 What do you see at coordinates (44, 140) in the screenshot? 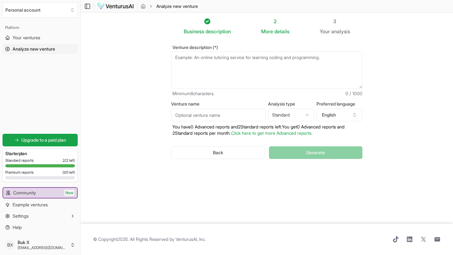
I see `span: Upgrade to a paid plan` at bounding box center [44, 140].